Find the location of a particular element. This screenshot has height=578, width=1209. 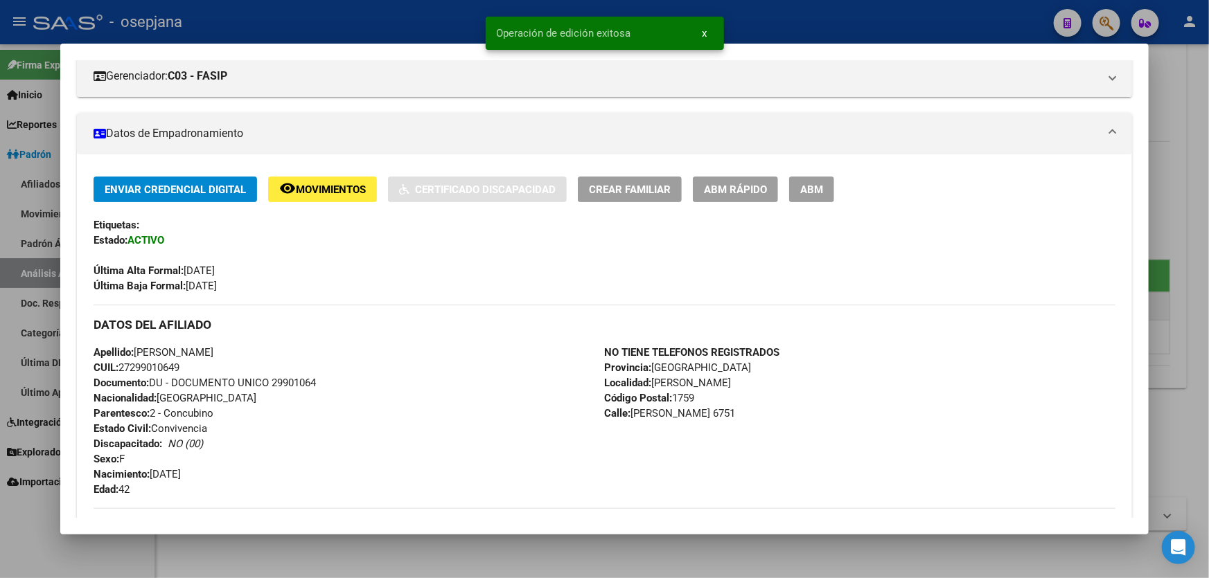

strong: Edad: is located at coordinates (106, 490).